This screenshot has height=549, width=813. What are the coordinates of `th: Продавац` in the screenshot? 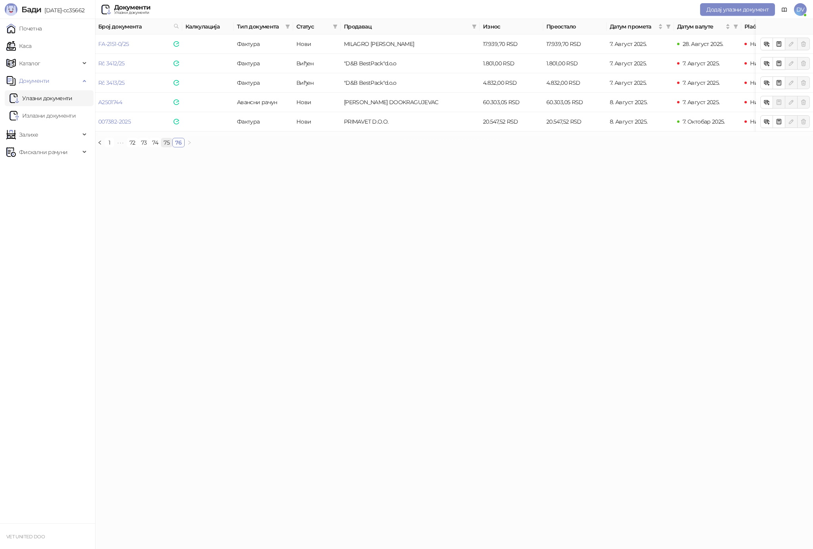 It's located at (410, 27).